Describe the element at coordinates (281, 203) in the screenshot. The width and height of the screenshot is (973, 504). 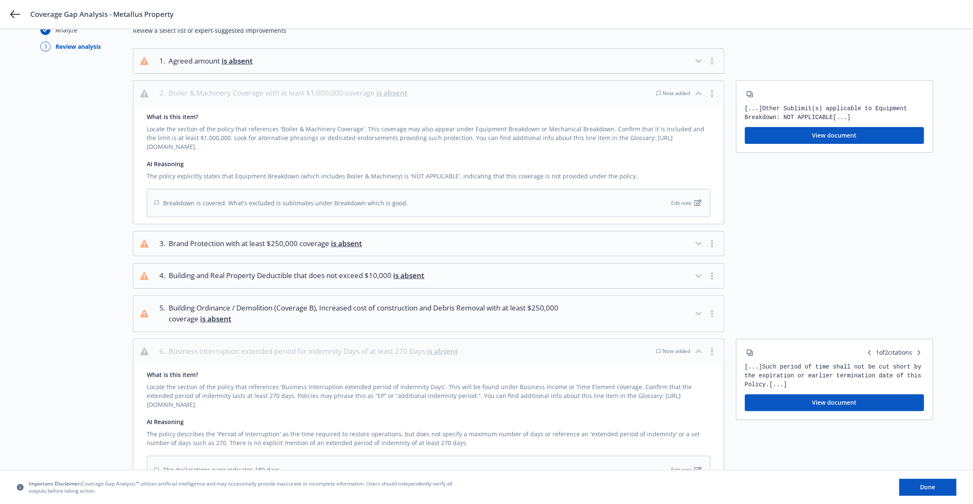
I see `div: Breakdown is covered. What's excluded is sublimates under Breakdown which is good.` at that location.